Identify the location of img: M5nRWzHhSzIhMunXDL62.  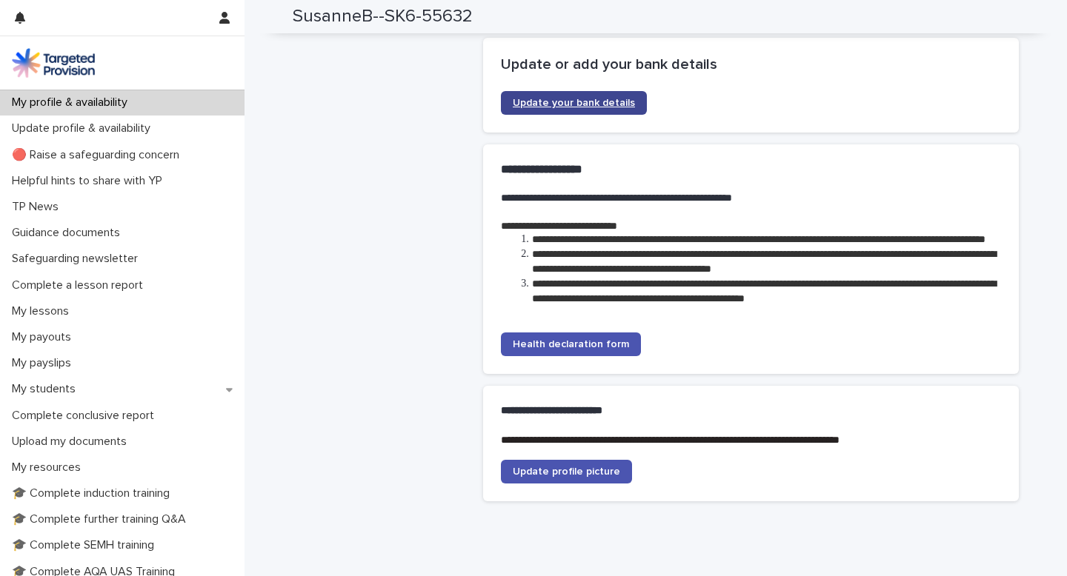
(53, 63).